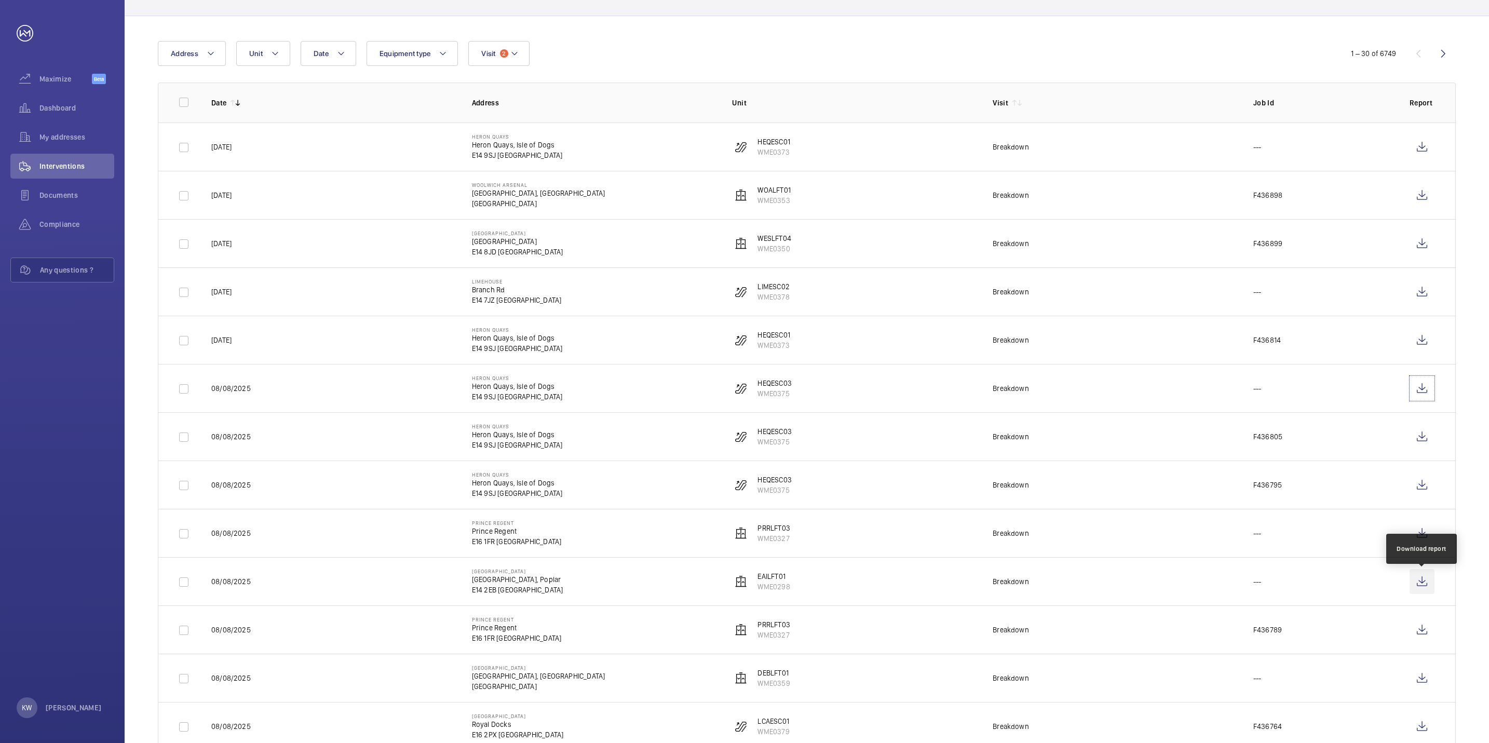 The image size is (1489, 743). I want to click on p: WME0350, so click(774, 249).